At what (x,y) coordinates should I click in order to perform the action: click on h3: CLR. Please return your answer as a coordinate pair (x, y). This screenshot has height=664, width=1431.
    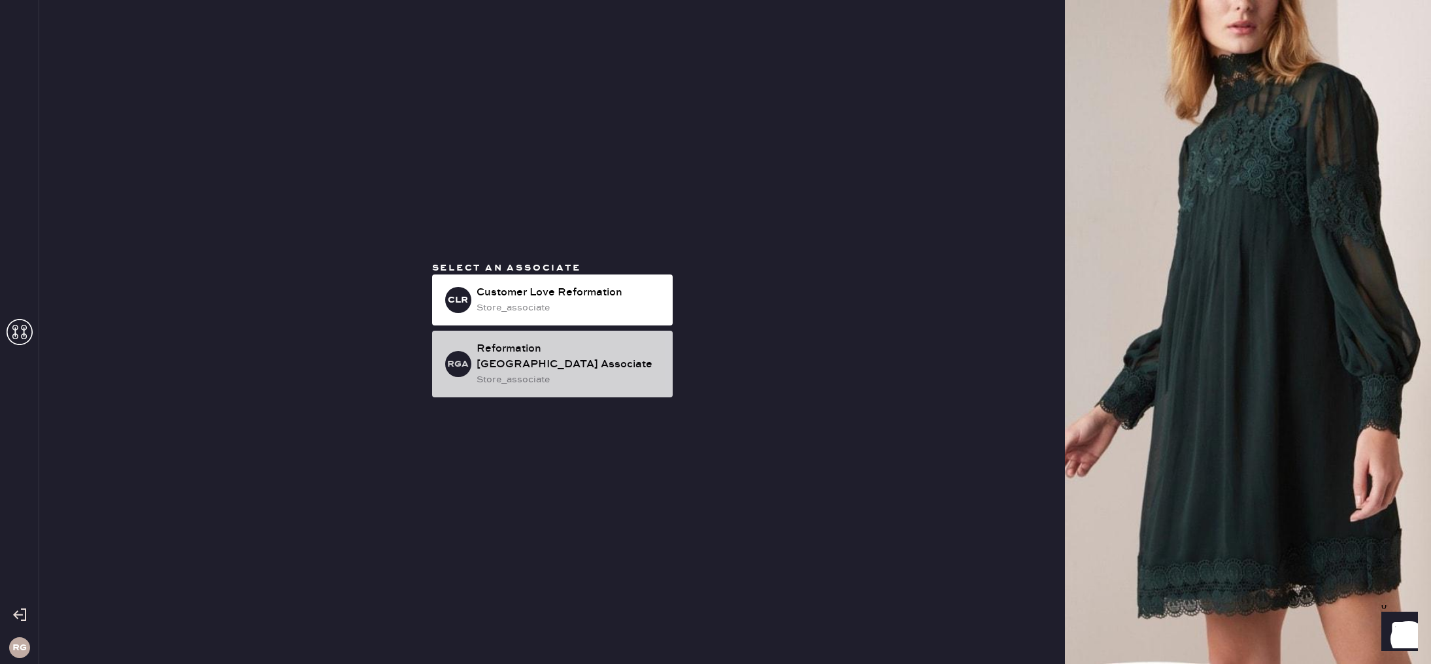
    Looking at the image, I should click on (458, 300).